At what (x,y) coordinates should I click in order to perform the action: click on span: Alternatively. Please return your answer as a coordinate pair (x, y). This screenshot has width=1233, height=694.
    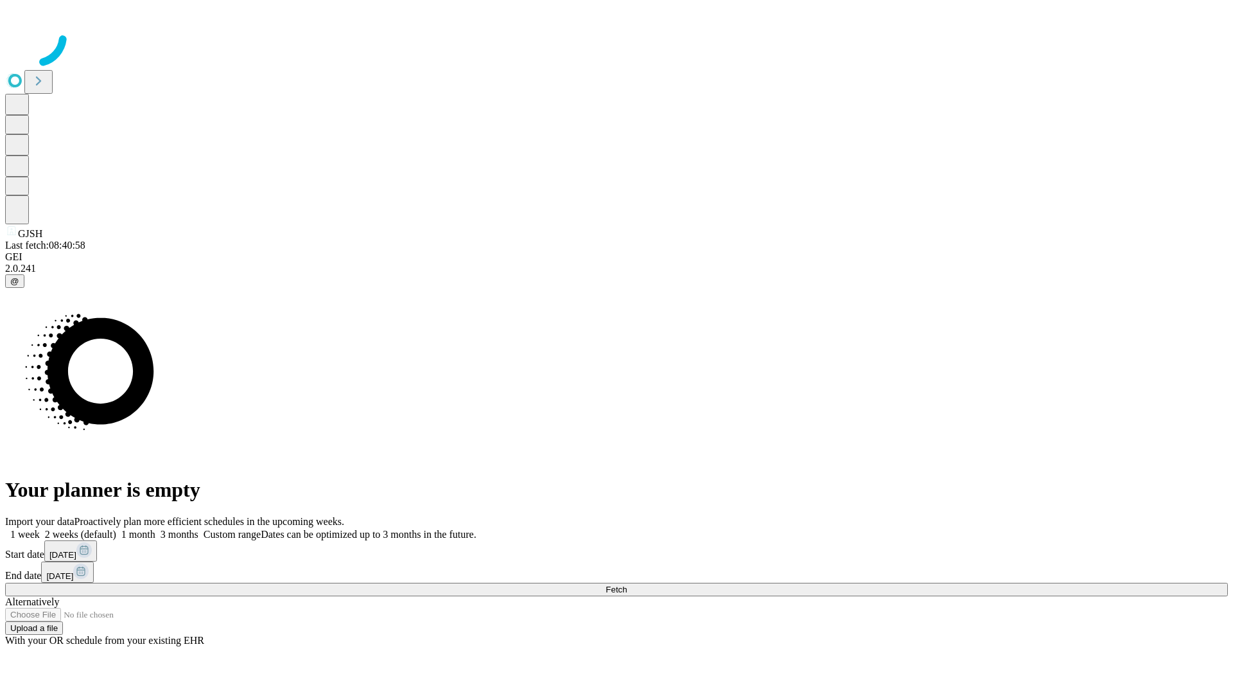
    Looking at the image, I should click on (32, 601).